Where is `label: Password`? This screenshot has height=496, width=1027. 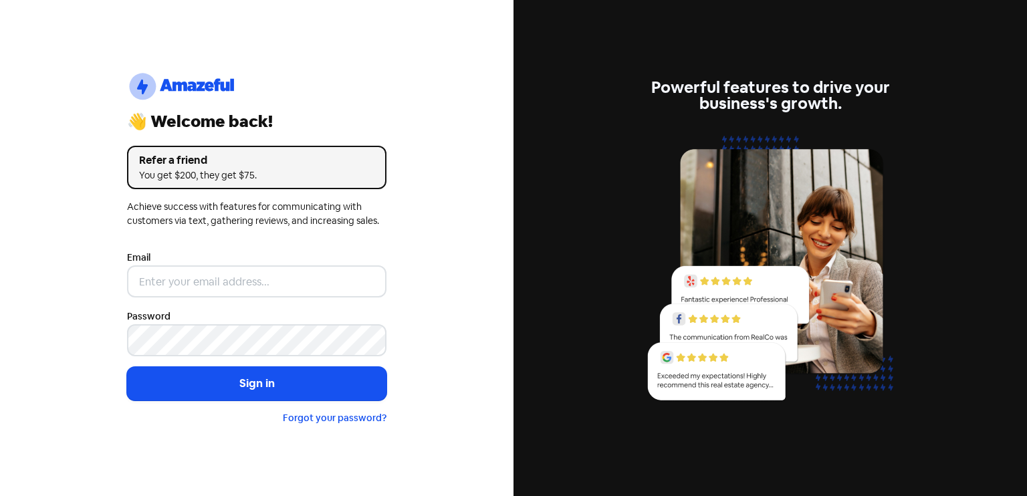
label: Password is located at coordinates (148, 316).